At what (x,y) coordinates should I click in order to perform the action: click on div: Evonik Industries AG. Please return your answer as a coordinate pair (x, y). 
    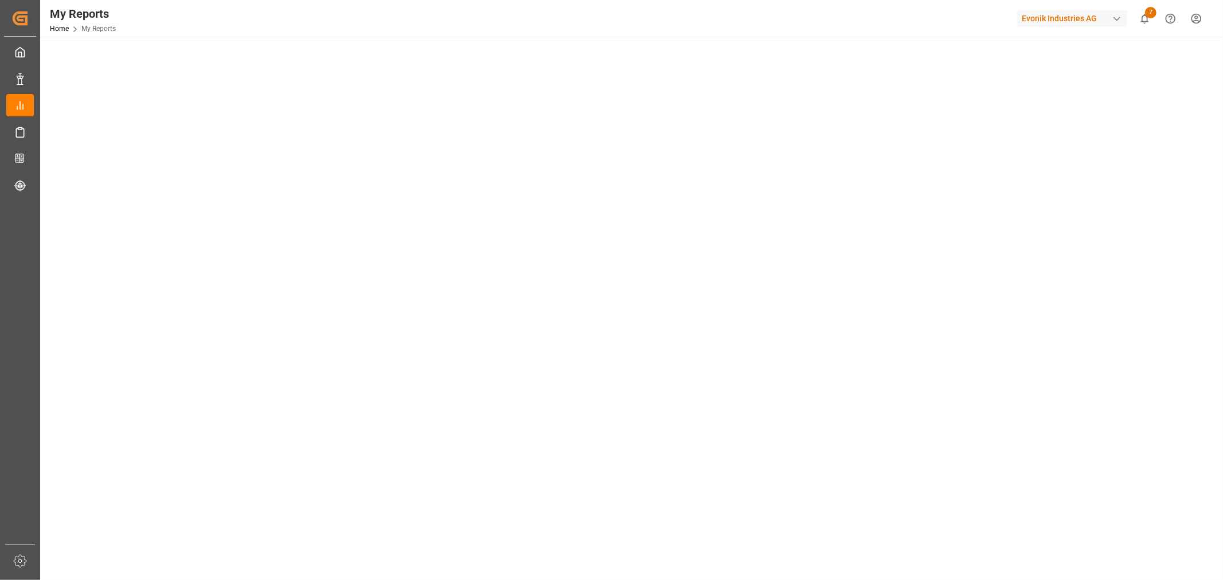
    Looking at the image, I should click on (1072, 18).